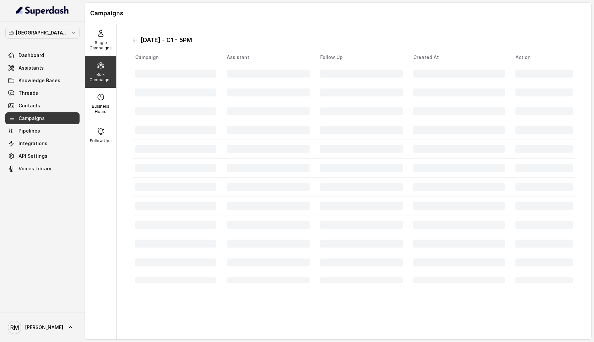 Image resolution: width=594 pixels, height=342 pixels. I want to click on span: Integrations, so click(33, 144).